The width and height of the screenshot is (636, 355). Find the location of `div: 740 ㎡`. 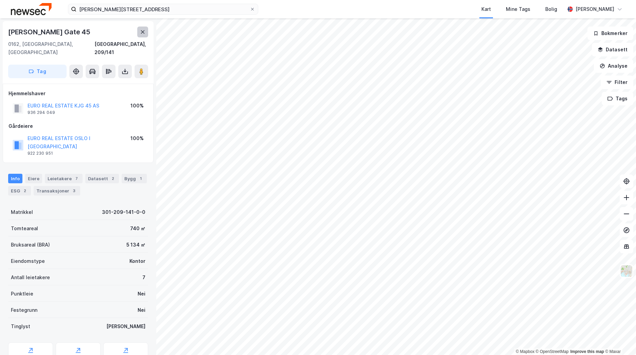

div: 740 ㎡ is located at coordinates (138, 228).